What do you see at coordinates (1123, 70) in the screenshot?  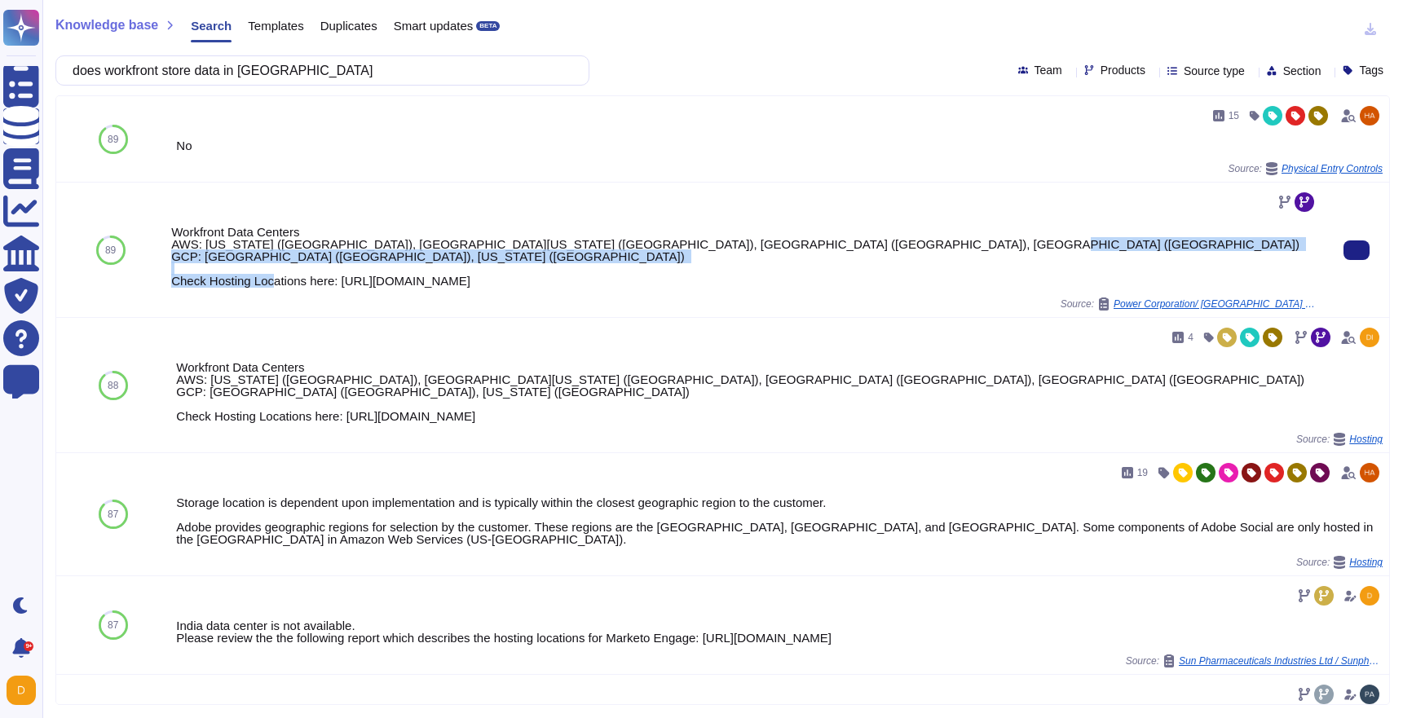 I see `span: Products` at bounding box center [1123, 70].